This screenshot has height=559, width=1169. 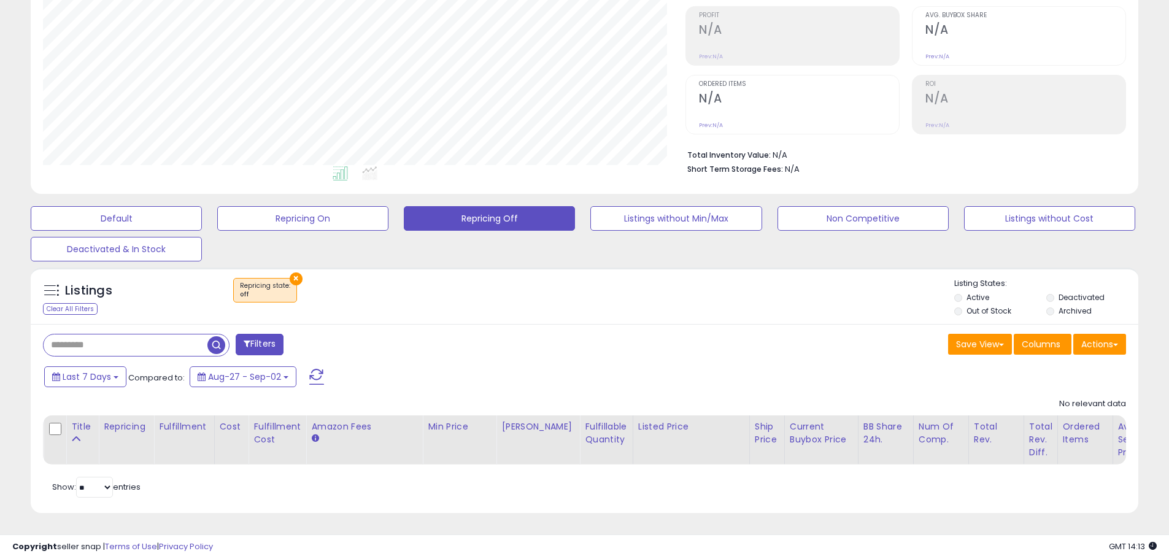 What do you see at coordinates (821, 433) in the screenshot?
I see `div: Current Buybox Price` at bounding box center [821, 433].